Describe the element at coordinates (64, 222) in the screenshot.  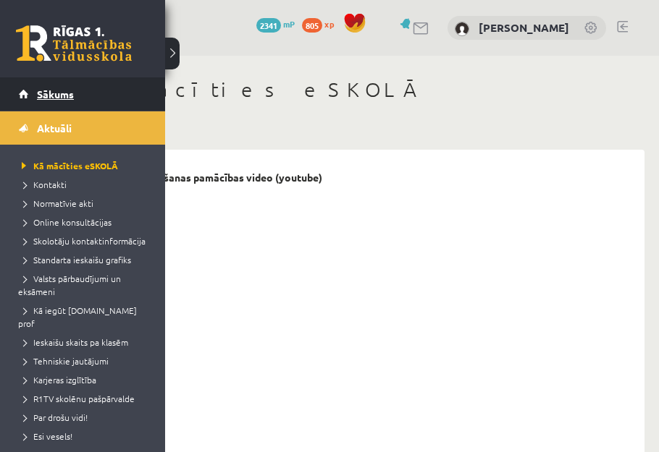
I see `span: Online konsultācijas` at that location.